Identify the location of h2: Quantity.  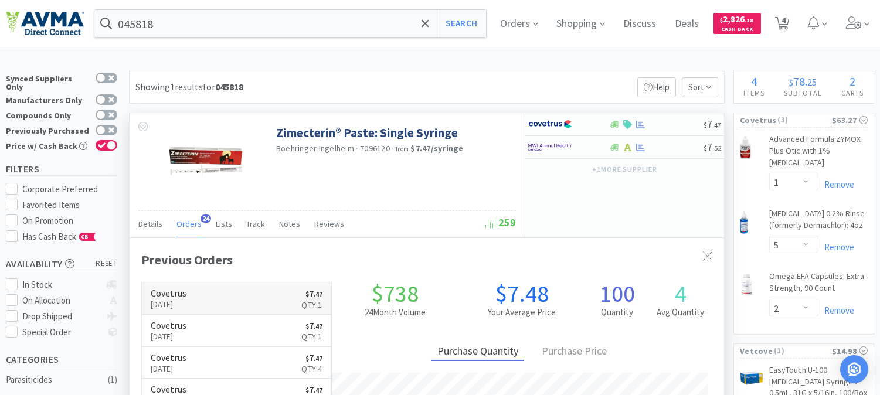
(617, 312).